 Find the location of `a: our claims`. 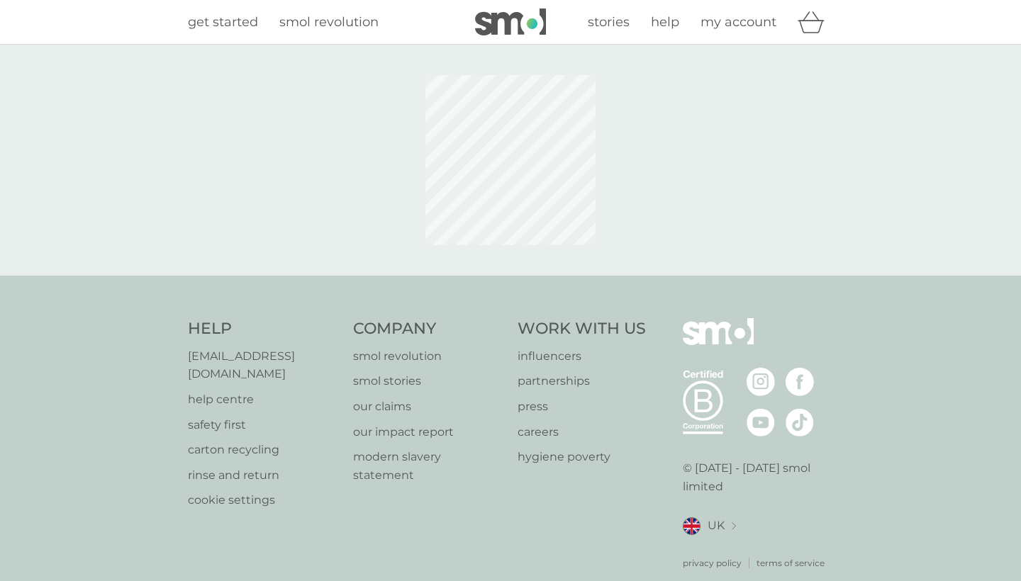

a: our claims is located at coordinates (428, 407).